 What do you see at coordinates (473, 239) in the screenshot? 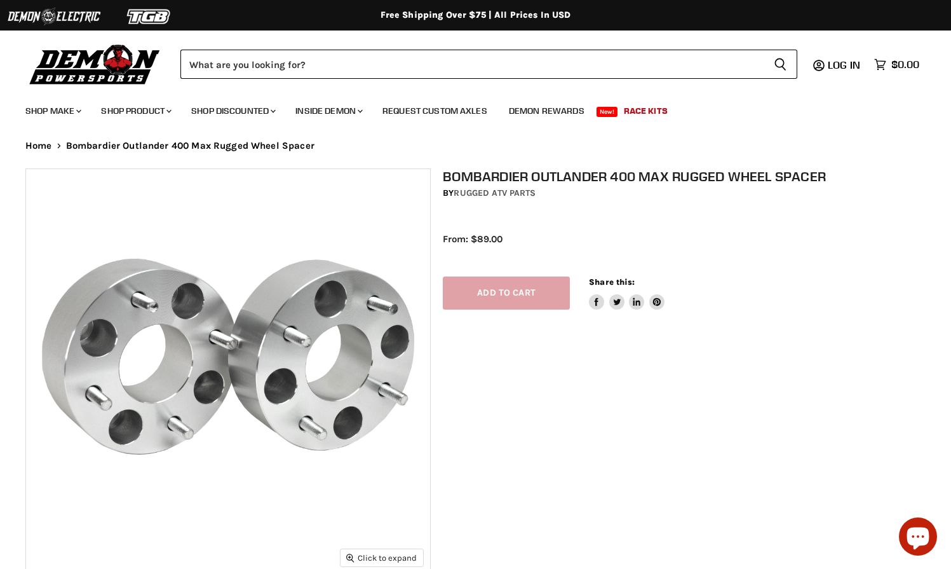
I see `span: From: $89.00` at bounding box center [473, 239].